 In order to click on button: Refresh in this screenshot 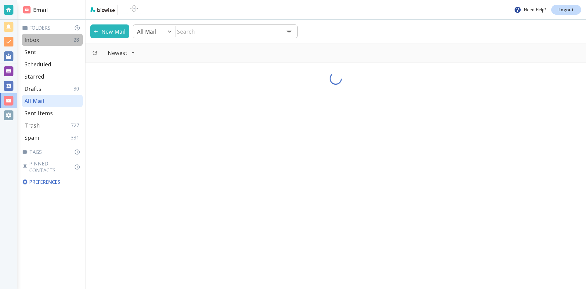, I will do `click(95, 53)`.